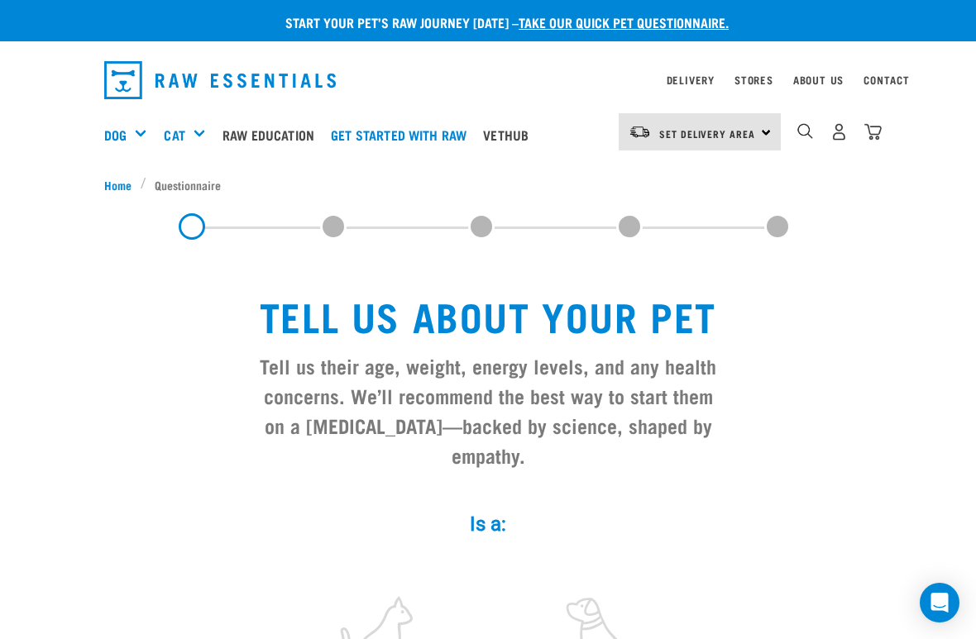  I want to click on div: Open Intercom Messenger, so click(940, 603).